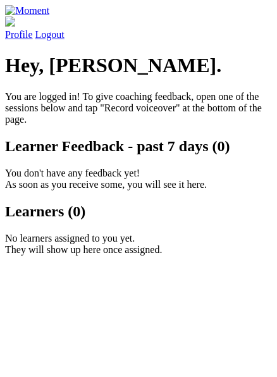  Describe the element at coordinates (138, 211) in the screenshot. I see `h2: Learners (0)` at that location.